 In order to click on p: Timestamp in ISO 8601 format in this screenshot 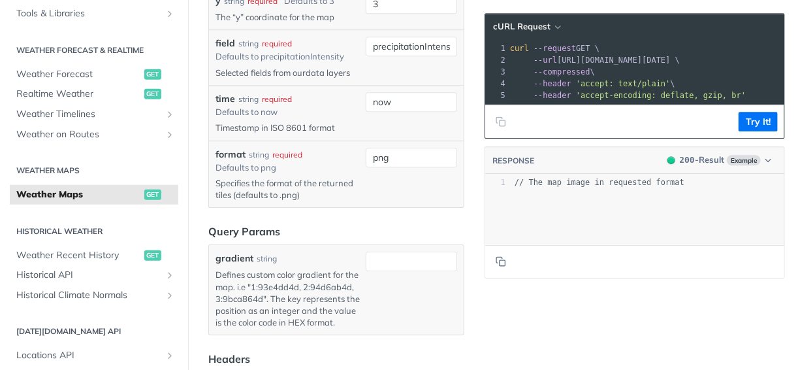, I will do `click(288, 127)`.